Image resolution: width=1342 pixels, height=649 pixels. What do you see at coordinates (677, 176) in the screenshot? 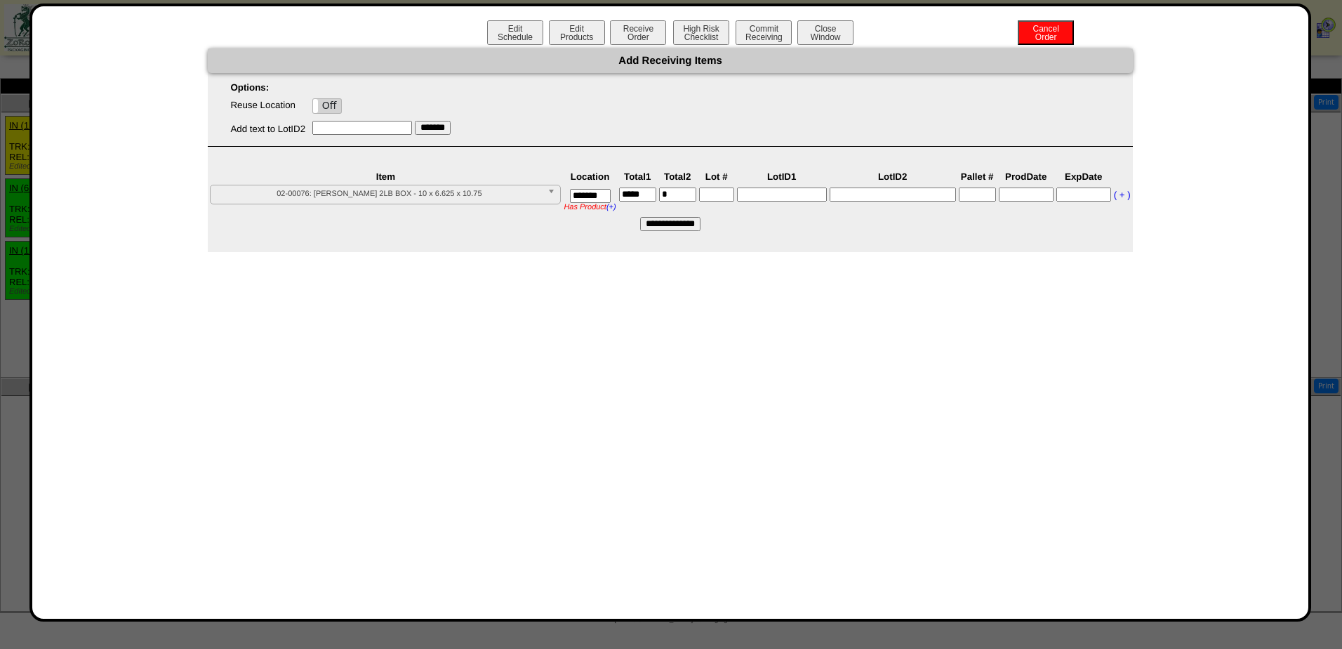
I see `th: Total2` at bounding box center [677, 176].